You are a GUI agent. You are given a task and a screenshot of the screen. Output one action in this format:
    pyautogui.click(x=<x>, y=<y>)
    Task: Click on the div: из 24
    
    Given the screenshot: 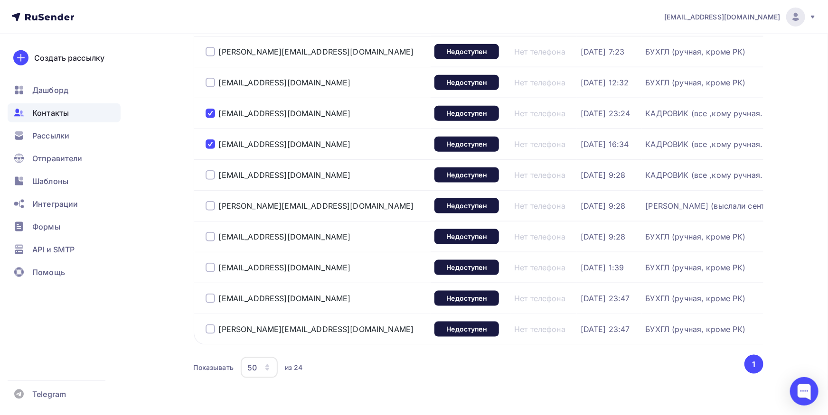 What is the action you would take?
    pyautogui.click(x=294, y=368)
    